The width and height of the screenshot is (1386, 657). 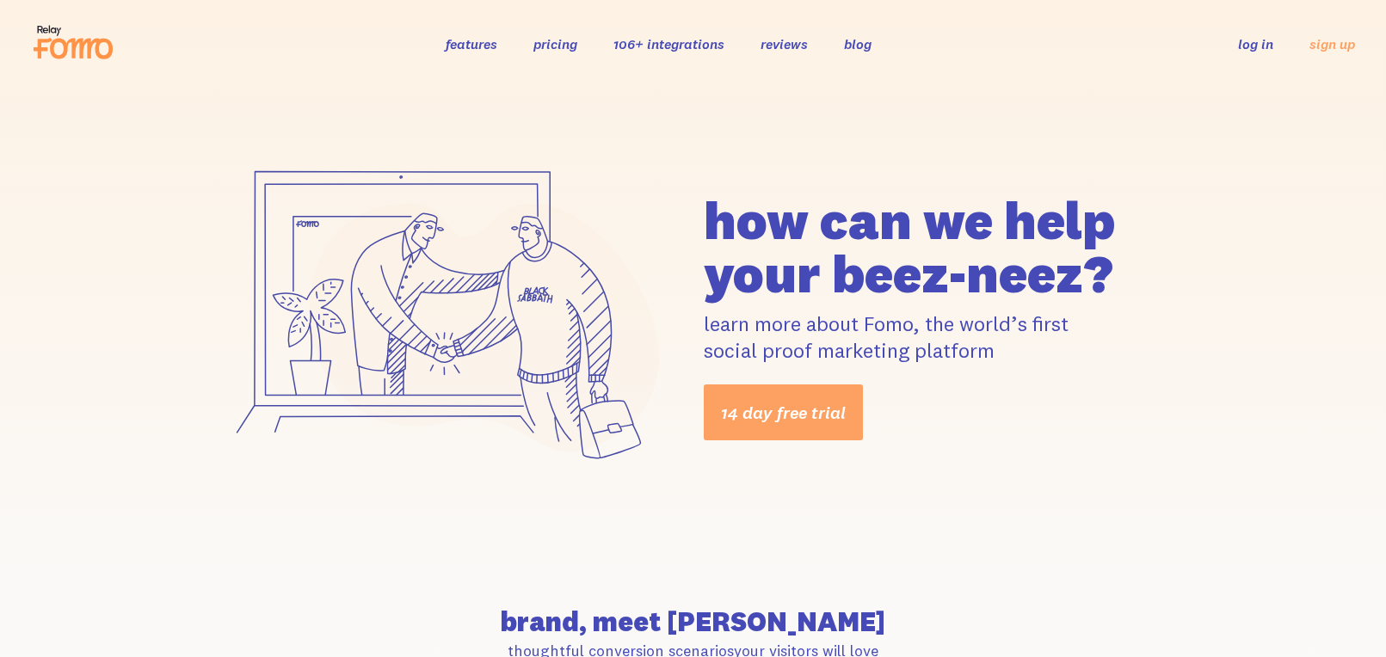 I want to click on p: learn more about Fomo, the world’s first social proof marketing platform, so click(x=938, y=337).